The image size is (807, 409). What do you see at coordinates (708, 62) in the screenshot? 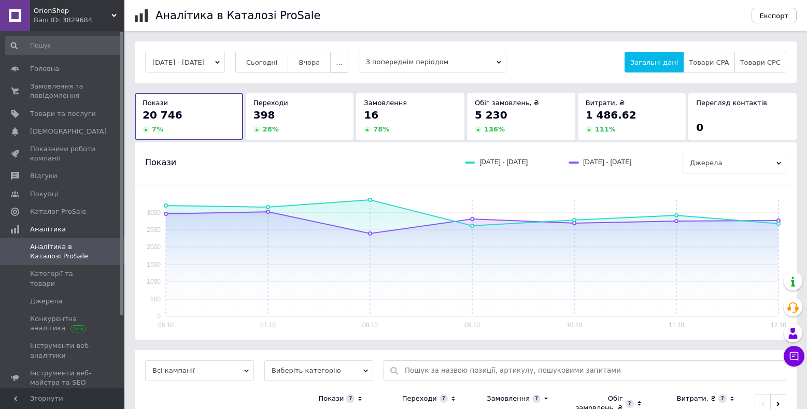
I see `span: Товари CPA` at bounding box center [708, 62].